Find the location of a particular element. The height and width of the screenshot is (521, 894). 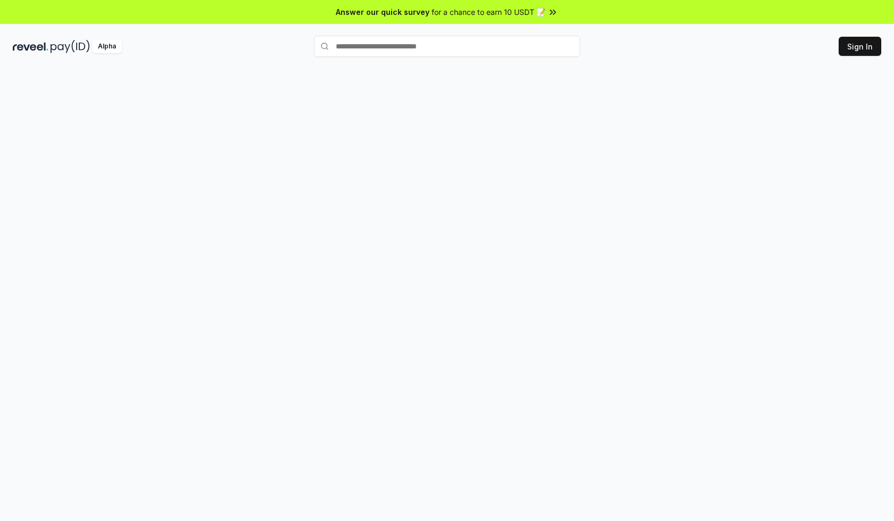

img: reveel_dark is located at coordinates (30, 46).